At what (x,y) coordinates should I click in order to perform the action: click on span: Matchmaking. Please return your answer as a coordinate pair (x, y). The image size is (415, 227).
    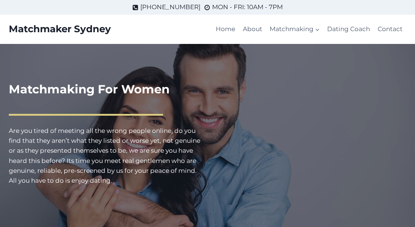
    Looking at the image, I should click on (294, 29).